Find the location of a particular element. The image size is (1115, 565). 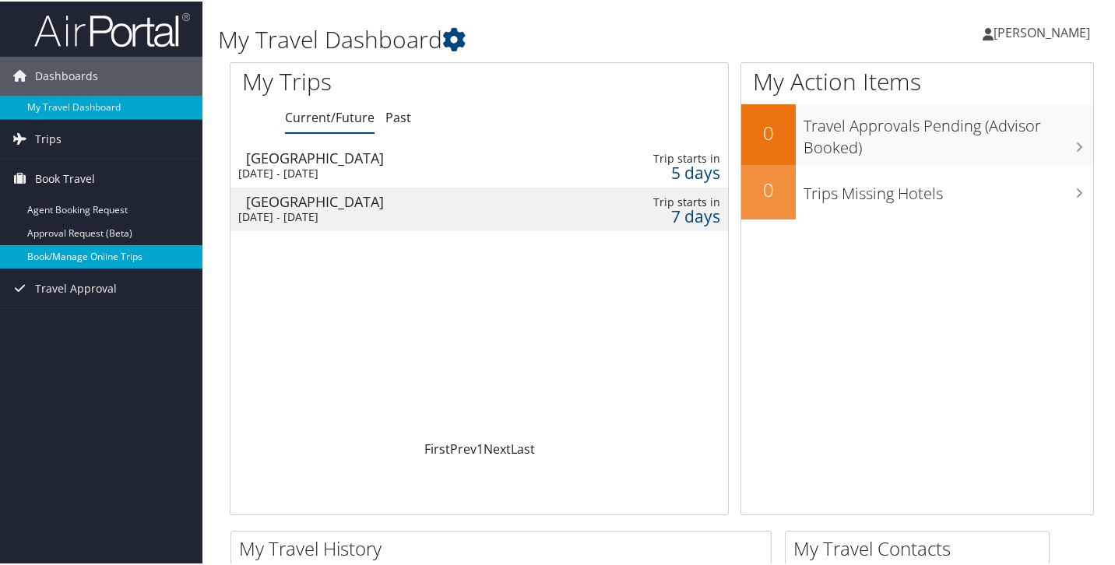

h1: My Travel Dashboard is located at coordinates (514, 38).